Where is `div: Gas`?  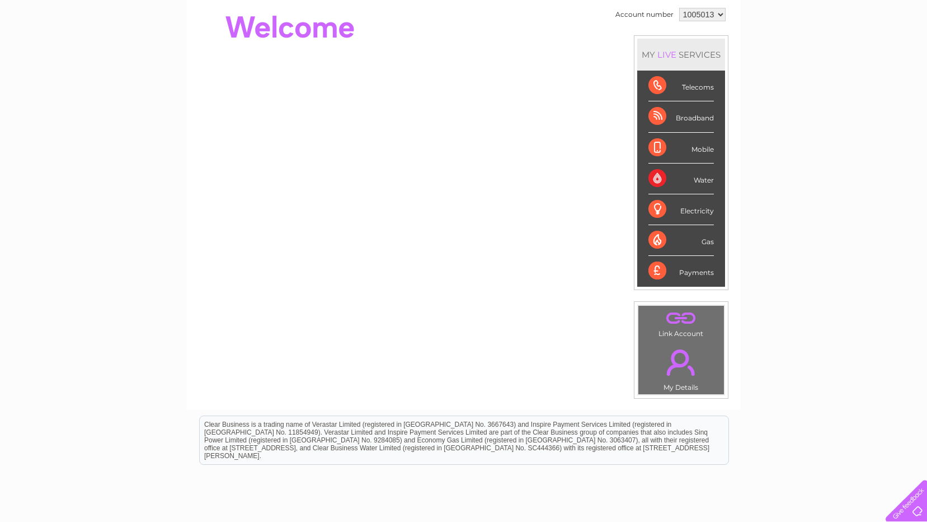
div: Gas is located at coordinates (681, 240).